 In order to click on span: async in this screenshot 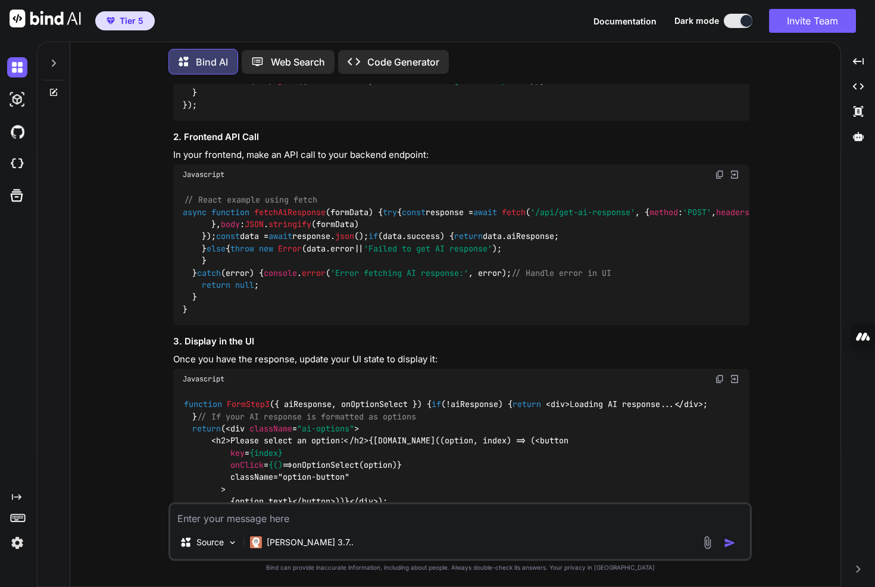, I will do `click(195, 212)`.